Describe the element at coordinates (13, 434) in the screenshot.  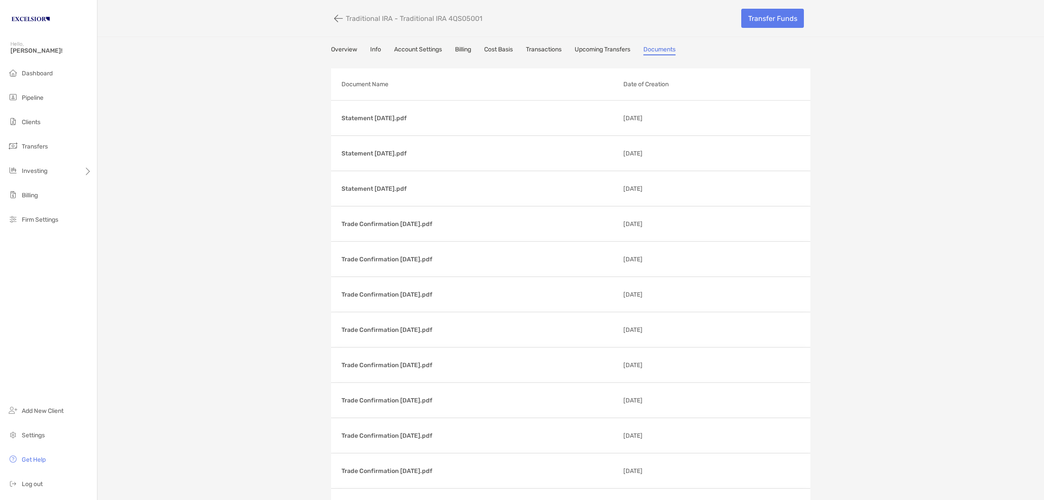
I see `img: settings icon` at that location.